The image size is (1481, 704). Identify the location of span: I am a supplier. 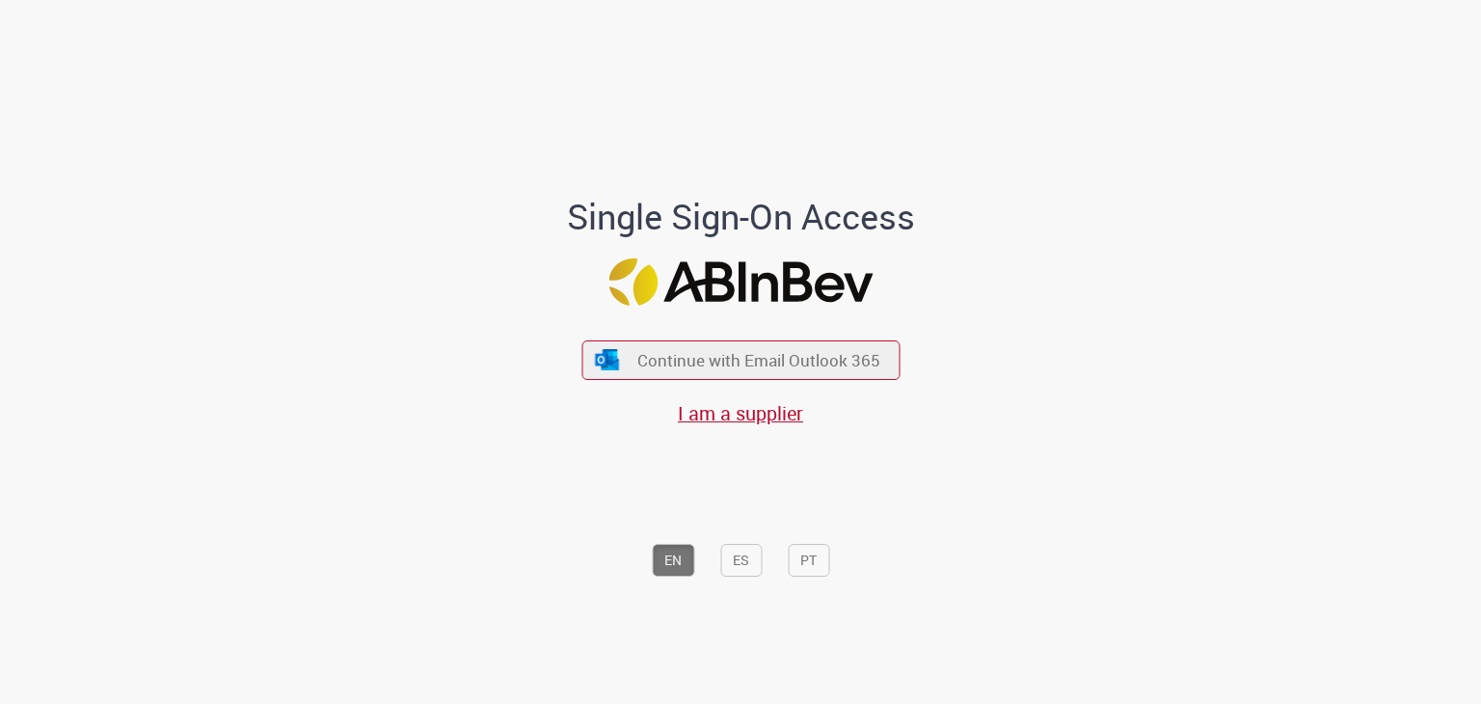
(740, 413).